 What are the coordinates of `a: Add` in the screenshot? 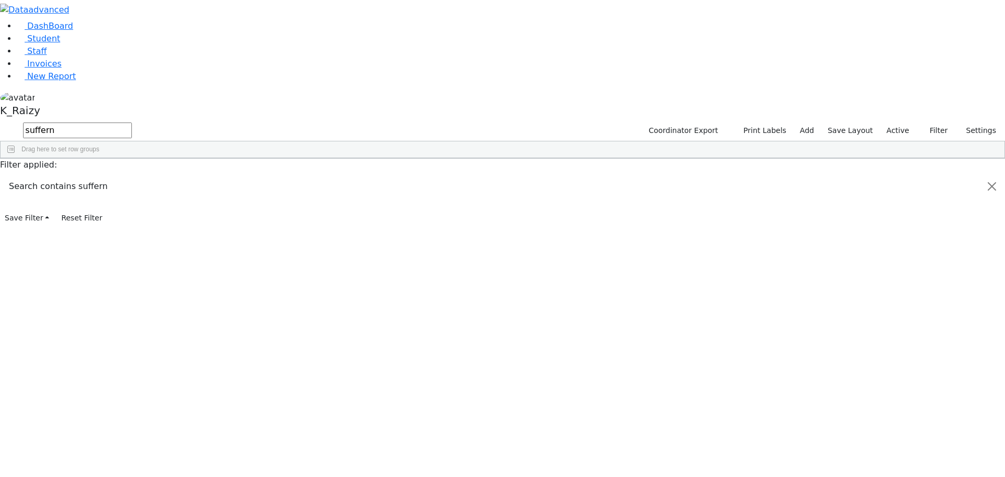 It's located at (806, 130).